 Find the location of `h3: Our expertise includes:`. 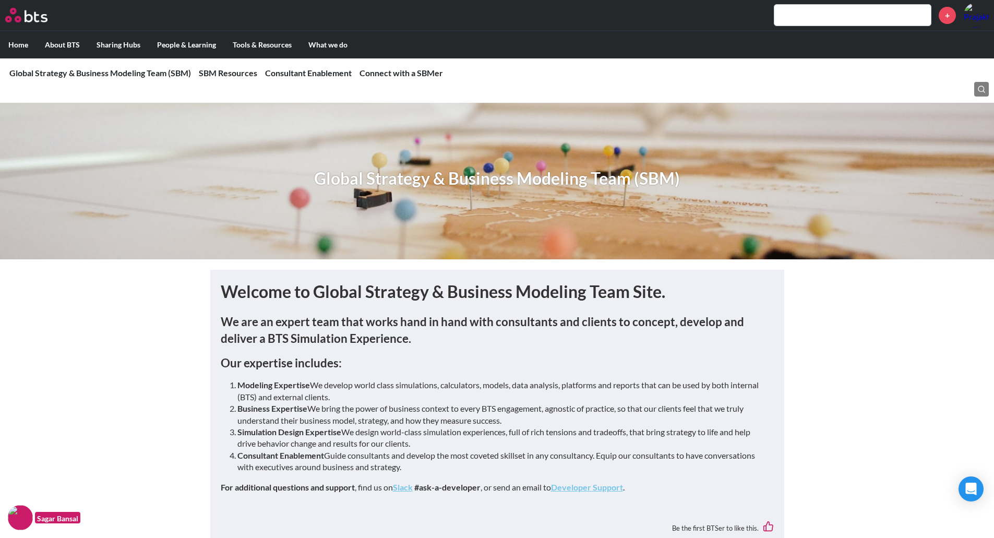

h3: Our expertise includes: is located at coordinates (497, 363).